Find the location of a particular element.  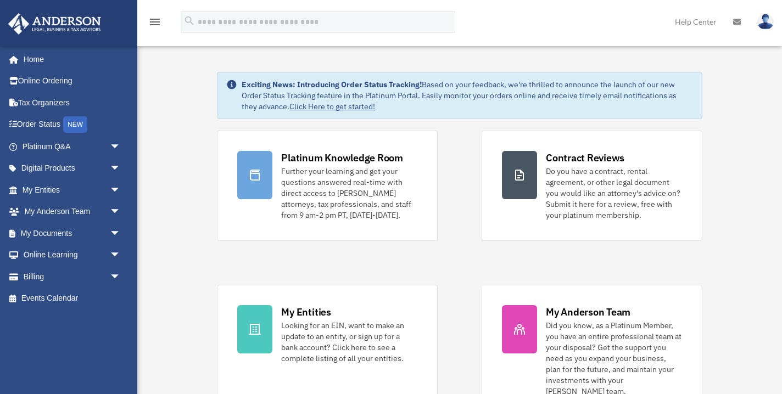

a: Online Ordering is located at coordinates (72, 81).